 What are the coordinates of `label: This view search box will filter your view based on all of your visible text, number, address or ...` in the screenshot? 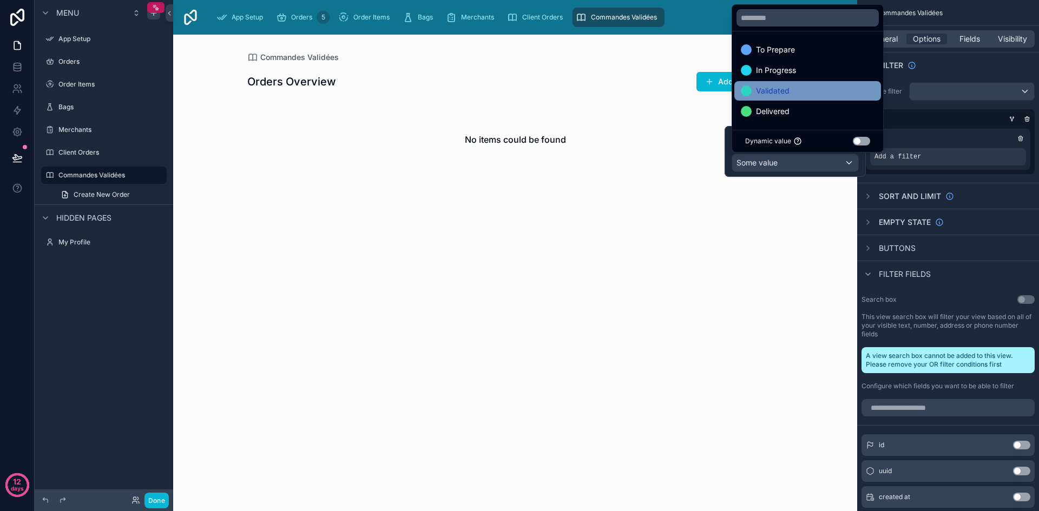 It's located at (948, 326).